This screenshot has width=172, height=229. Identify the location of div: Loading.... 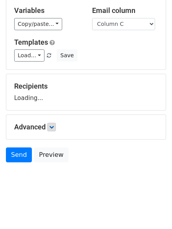
(86, 92).